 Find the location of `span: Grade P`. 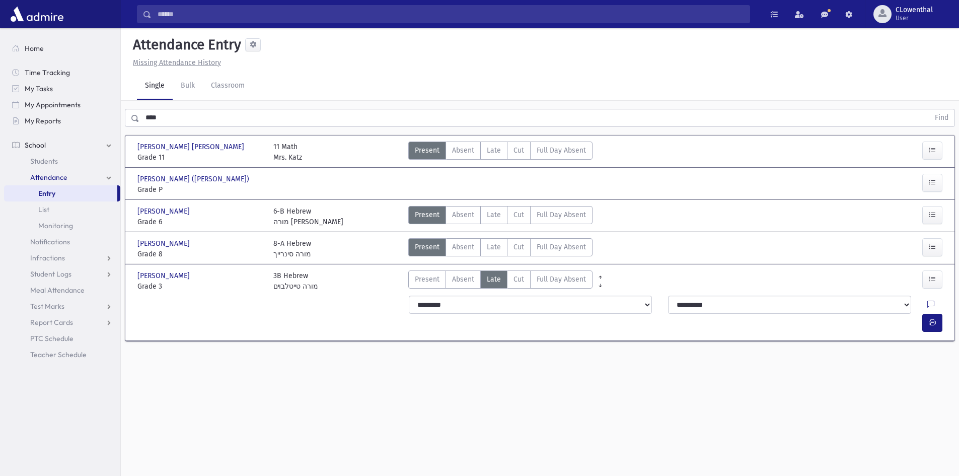

span: Grade P is located at coordinates (200, 189).